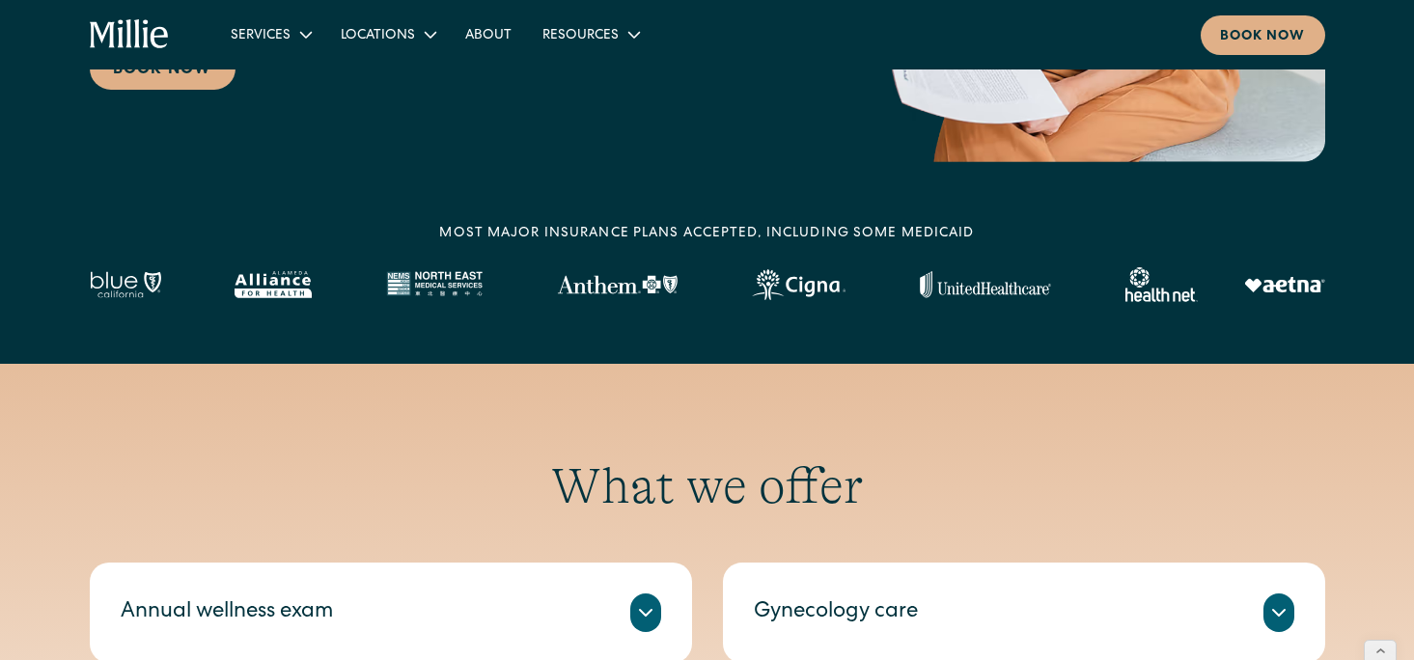  I want to click on img: Cigna logo, so click(798, 285).